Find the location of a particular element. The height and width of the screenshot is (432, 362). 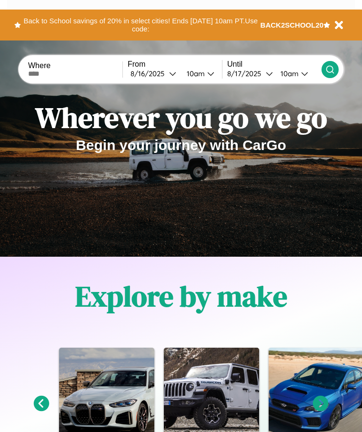

label: Until is located at coordinates (274, 64).